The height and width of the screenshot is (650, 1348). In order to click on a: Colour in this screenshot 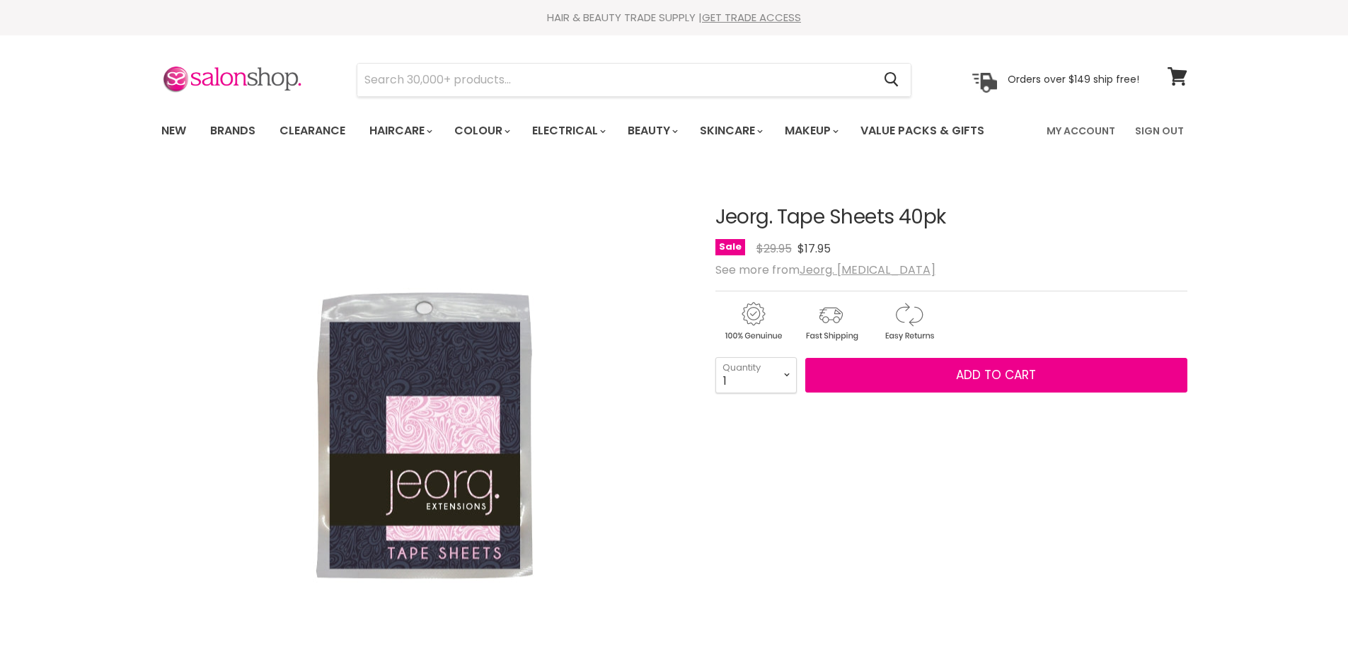, I will do `click(481, 131)`.